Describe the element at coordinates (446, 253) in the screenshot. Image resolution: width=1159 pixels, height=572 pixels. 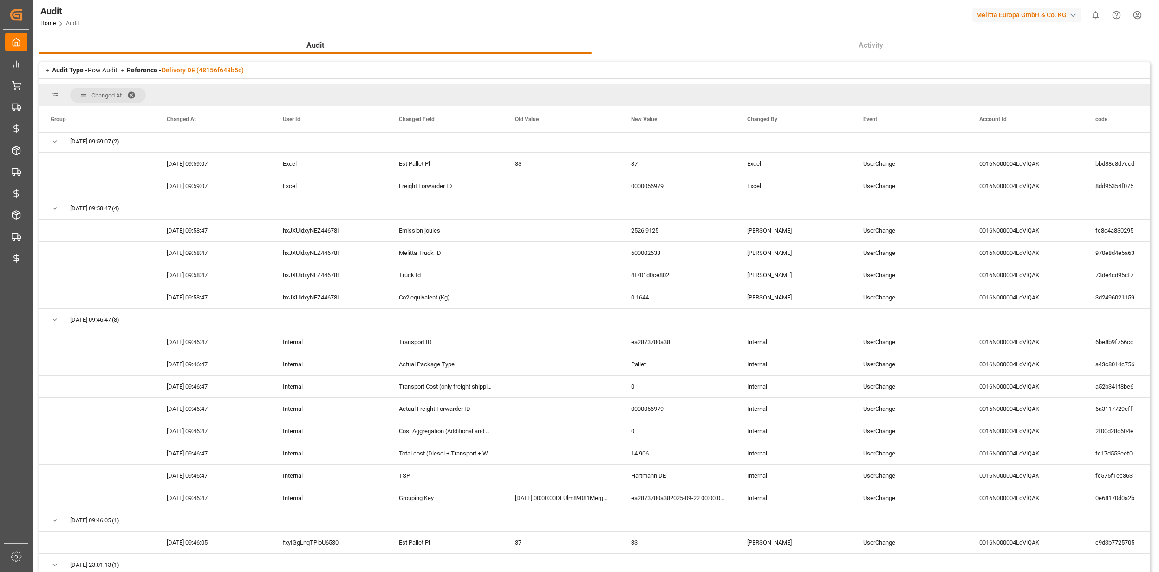
I see `div: Melitta Truck ID` at that location.